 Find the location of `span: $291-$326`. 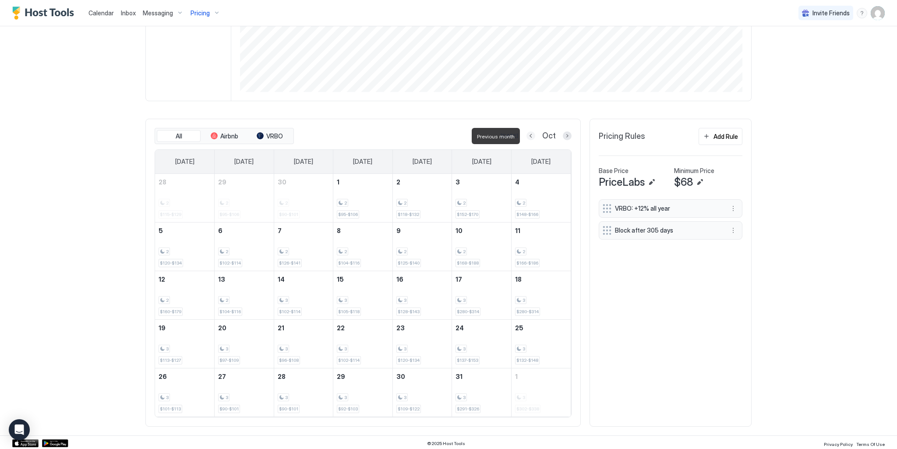

span: $291-$326 is located at coordinates (468, 409).